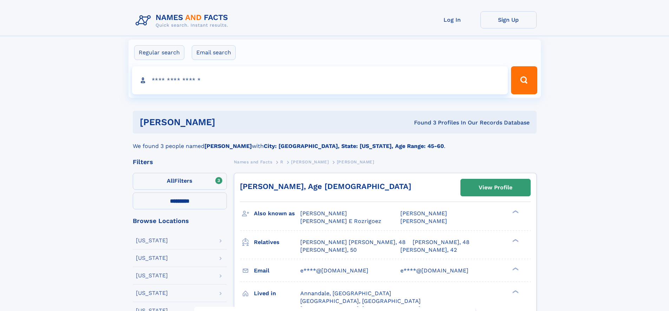  Describe the element at coordinates (422, 123) in the screenshot. I see `div: Found 3 Profiles In Our Records Database` at that location.